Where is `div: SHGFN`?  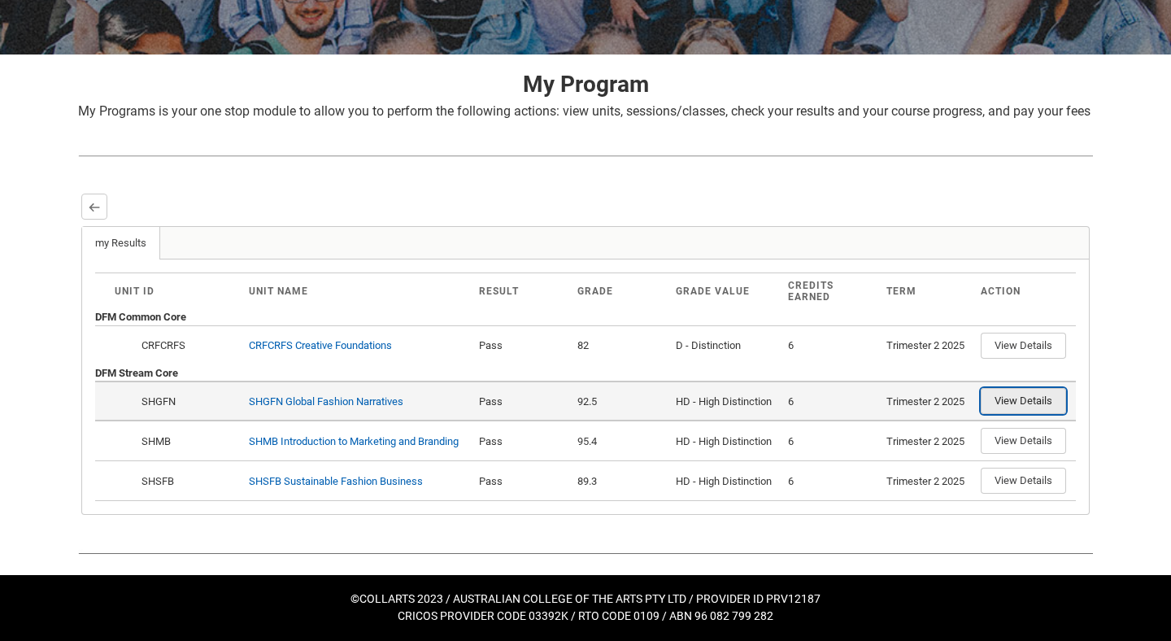
div: SHGFN is located at coordinates (187, 402).